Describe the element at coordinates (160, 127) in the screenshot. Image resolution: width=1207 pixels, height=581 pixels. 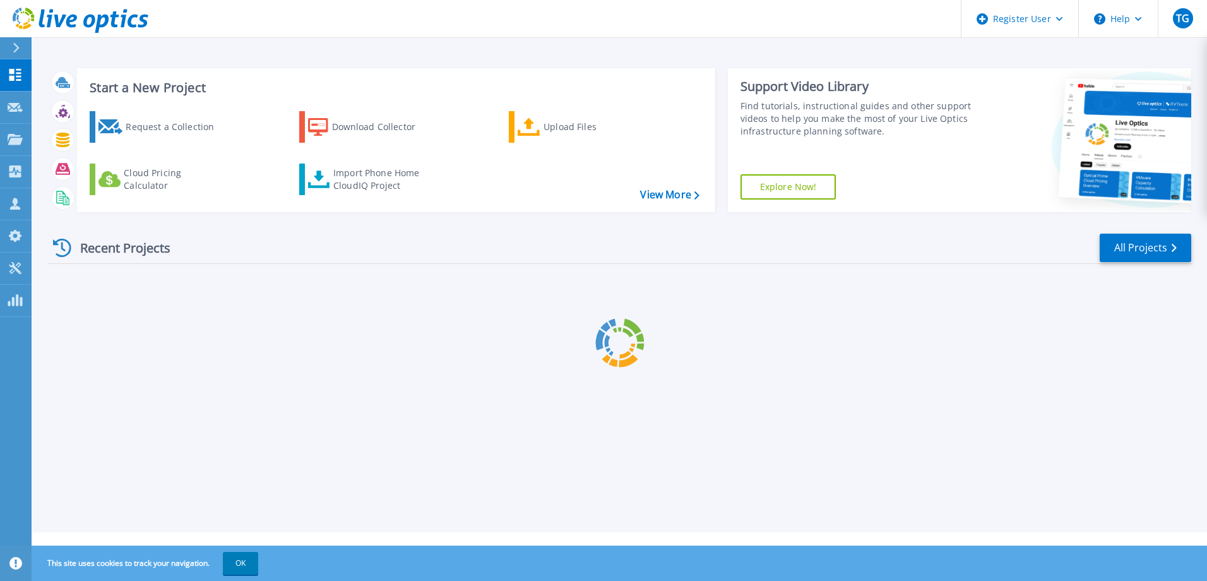
I see `a: Request a Collection` at that location.